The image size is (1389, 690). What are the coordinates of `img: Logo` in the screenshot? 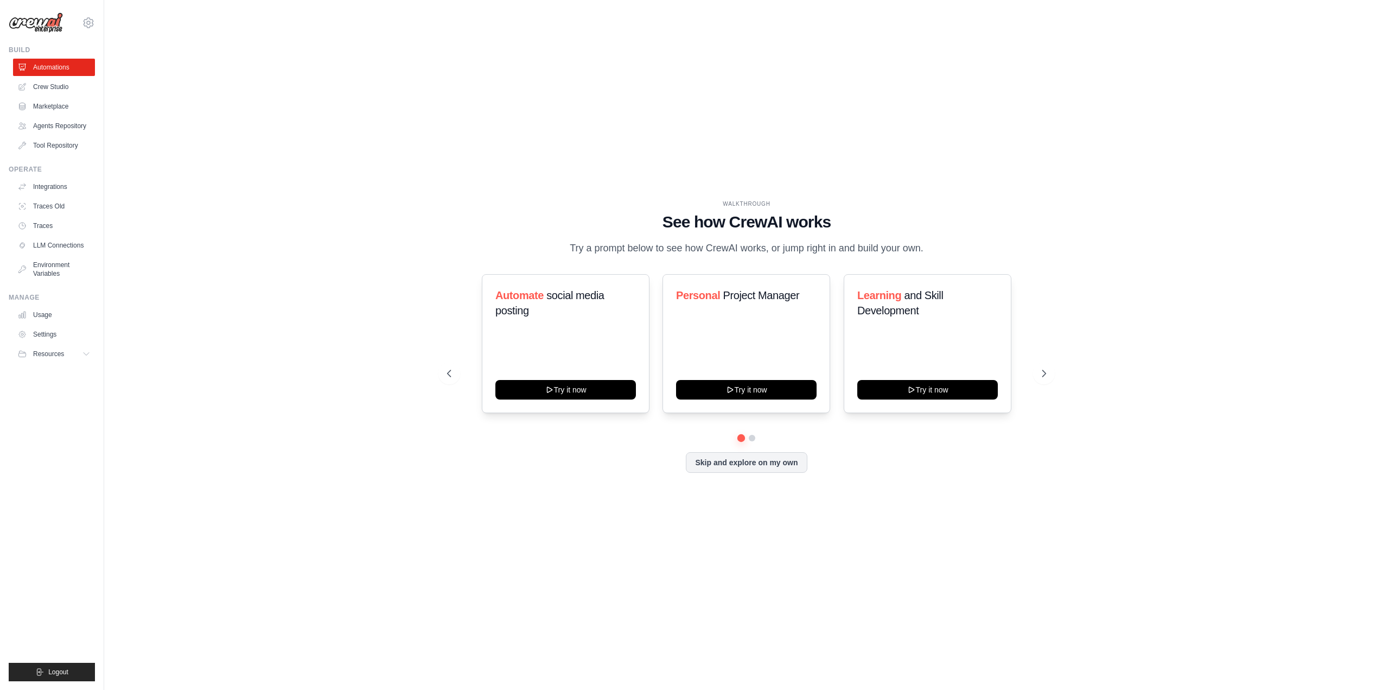 It's located at (36, 23).